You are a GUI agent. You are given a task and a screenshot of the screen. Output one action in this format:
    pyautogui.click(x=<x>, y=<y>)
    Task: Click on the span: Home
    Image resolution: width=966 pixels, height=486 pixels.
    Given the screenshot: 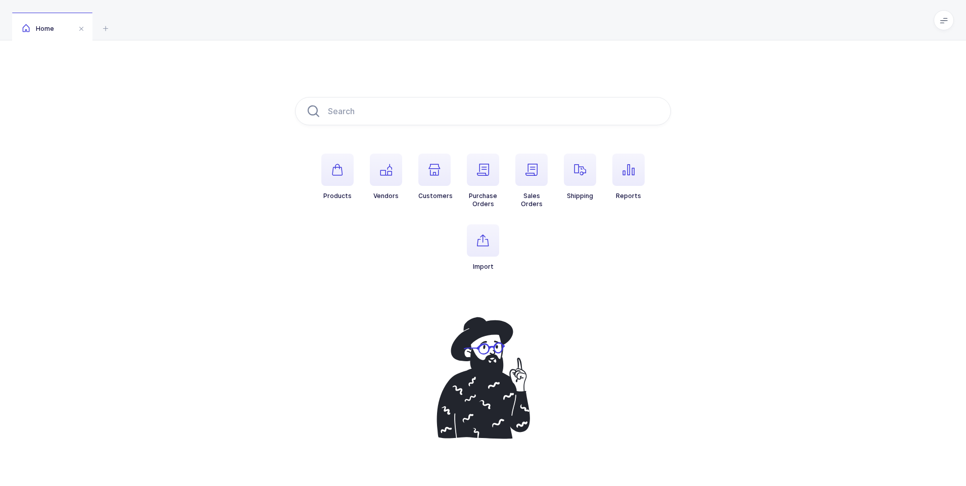 What is the action you would take?
    pyautogui.click(x=38, y=28)
    